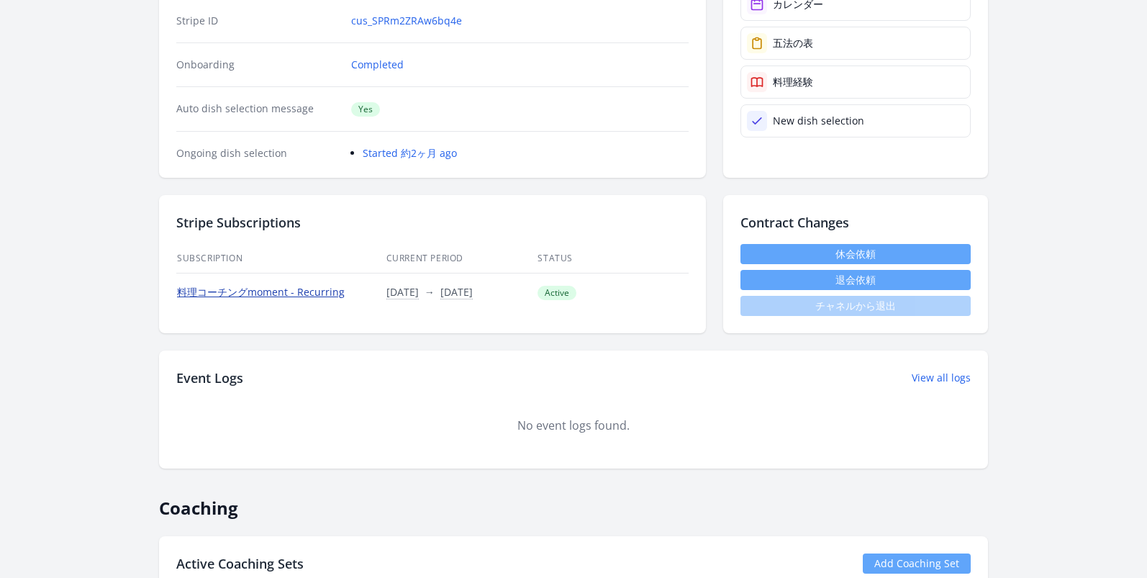 Image resolution: width=1147 pixels, height=578 pixels. Describe the element at coordinates (410, 153) in the screenshot. I see `a: Started 約2ヶ月 ago` at that location.